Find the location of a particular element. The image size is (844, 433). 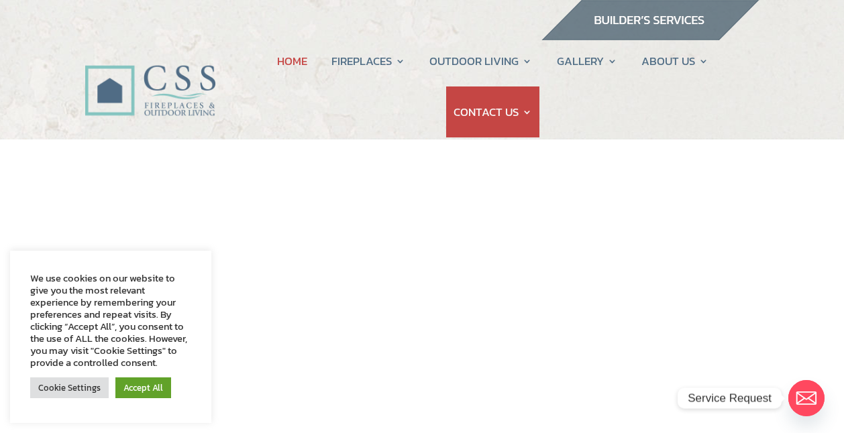

a: builder services construction supply is located at coordinates (650, 36).